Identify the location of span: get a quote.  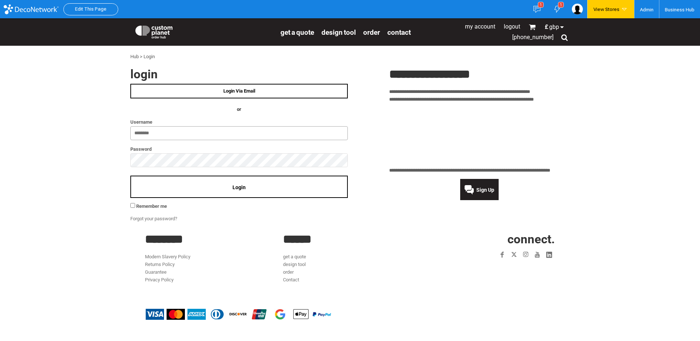
(297, 32).